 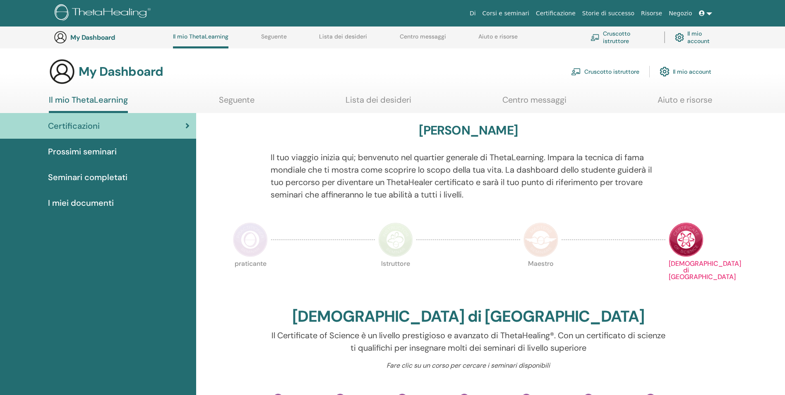 I want to click on p: Maestro, so click(x=541, y=277).